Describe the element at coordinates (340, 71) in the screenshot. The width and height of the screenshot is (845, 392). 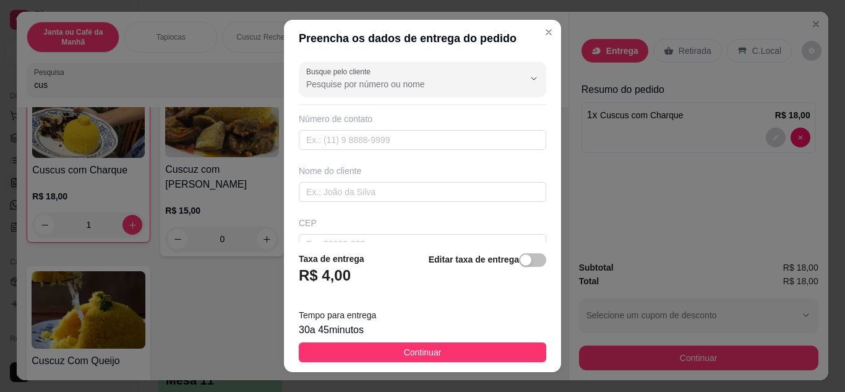
I see `label: Busque pelo cliente` at that location.